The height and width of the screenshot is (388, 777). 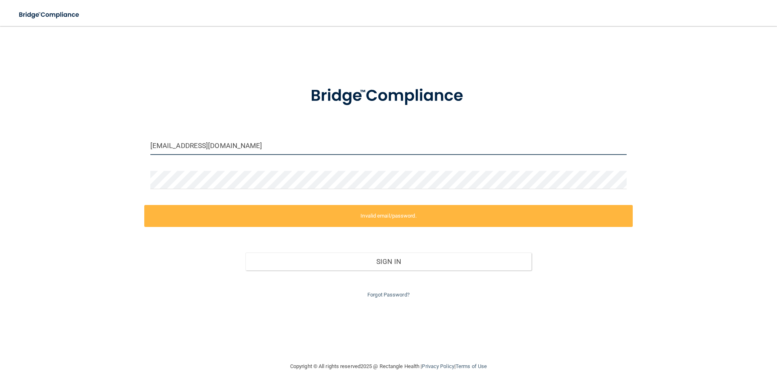 I want to click on a: Terms of Use, so click(x=471, y=366).